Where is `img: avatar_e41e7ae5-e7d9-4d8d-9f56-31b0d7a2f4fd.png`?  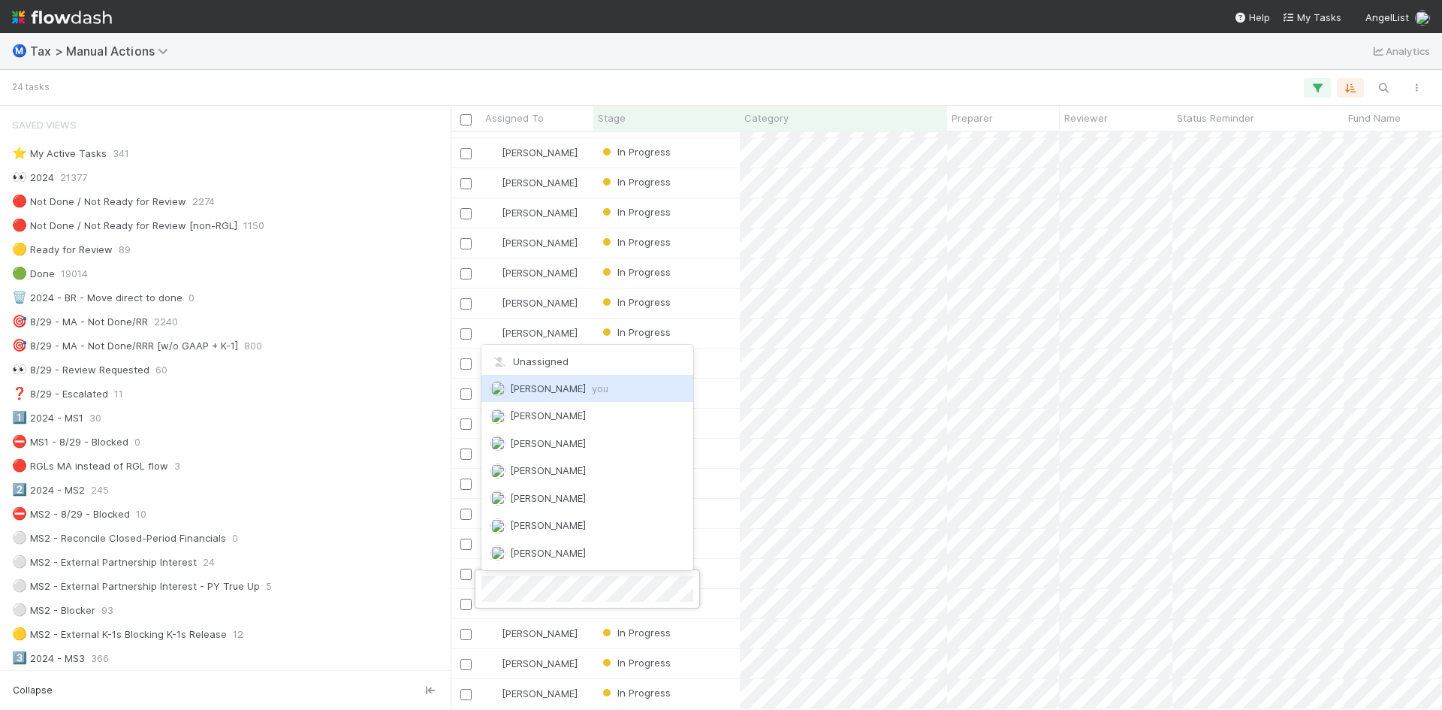
img: avatar_e41e7ae5-e7d9-4d8d-9f56-31b0d7a2f4fd.png is located at coordinates (498, 388).